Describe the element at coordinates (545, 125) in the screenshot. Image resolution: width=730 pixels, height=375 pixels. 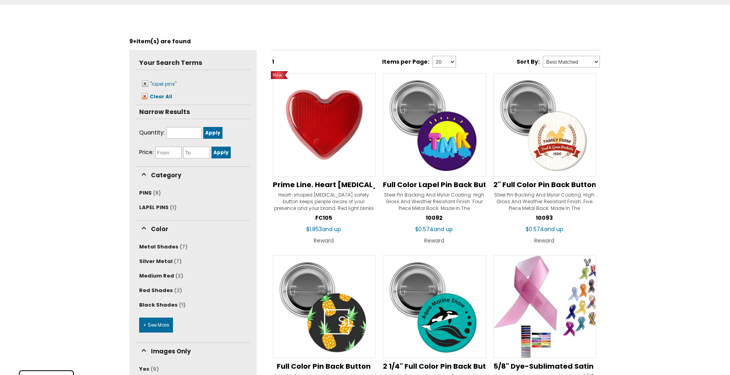
I see `img: 2" Full Color Pin Back Button` at that location.